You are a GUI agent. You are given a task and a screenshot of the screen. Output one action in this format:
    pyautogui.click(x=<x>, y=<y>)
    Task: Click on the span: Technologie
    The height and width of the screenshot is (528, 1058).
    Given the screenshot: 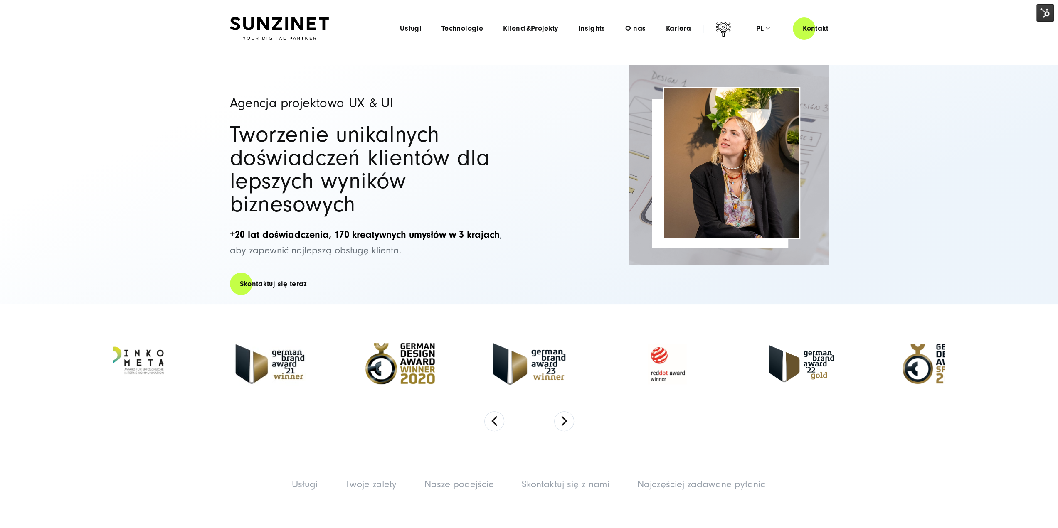 What is the action you would take?
    pyautogui.click(x=462, y=29)
    